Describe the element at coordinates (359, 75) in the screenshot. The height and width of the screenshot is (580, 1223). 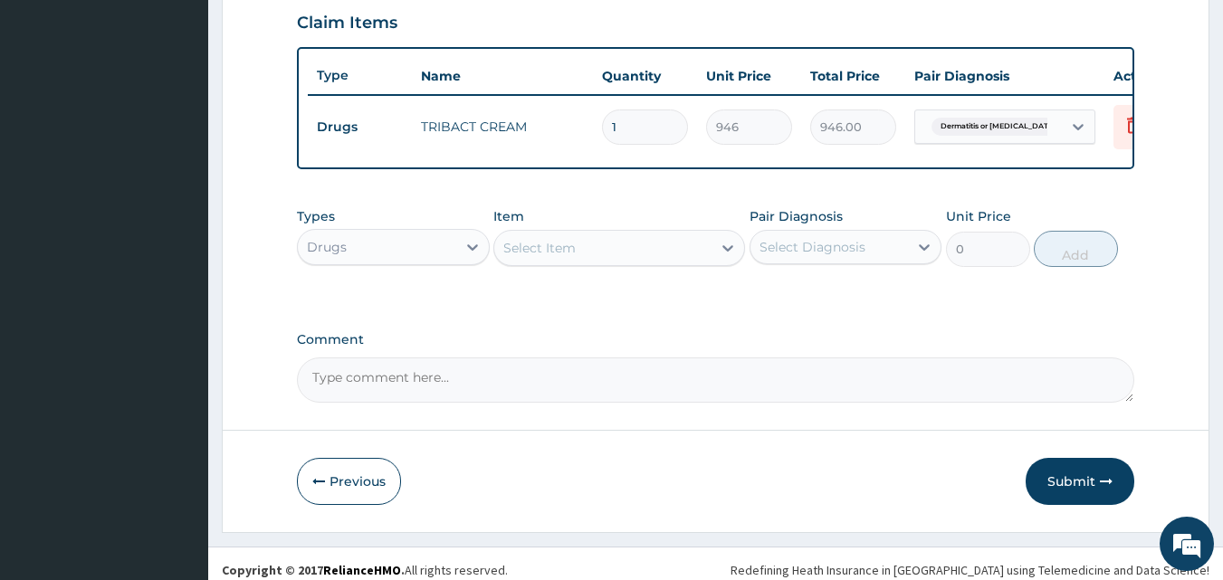
I see `th: Type` at that location.